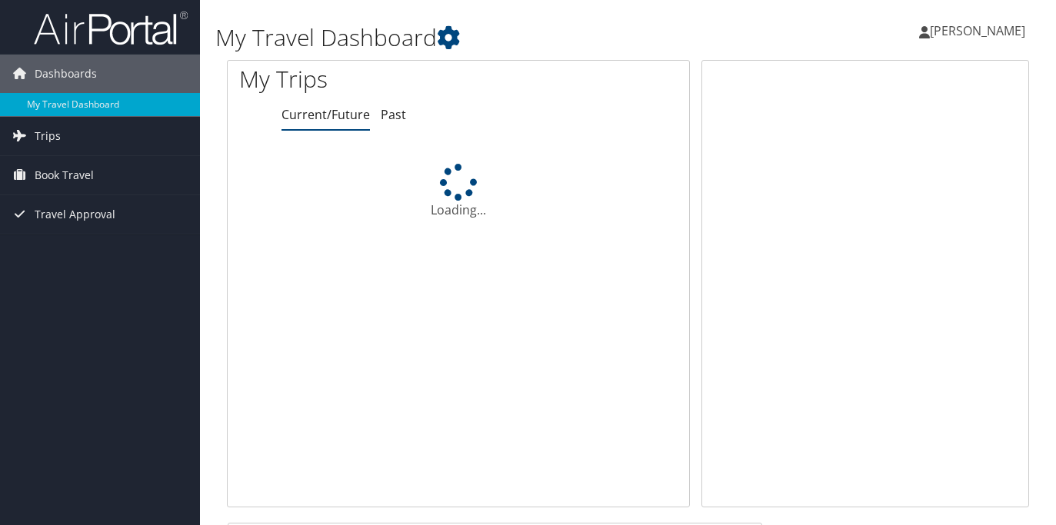  I want to click on span: Book Travel, so click(64, 175).